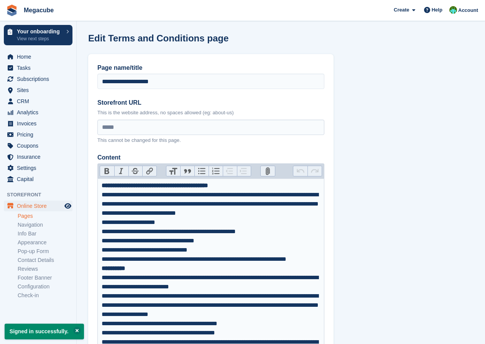  Describe the element at coordinates (45, 296) in the screenshot. I see `a: Check-in` at that location.